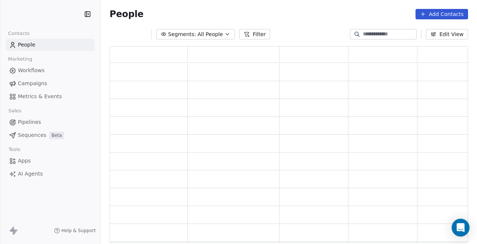  What do you see at coordinates (32, 83) in the screenshot?
I see `span: Campaigns` at bounding box center [32, 83].